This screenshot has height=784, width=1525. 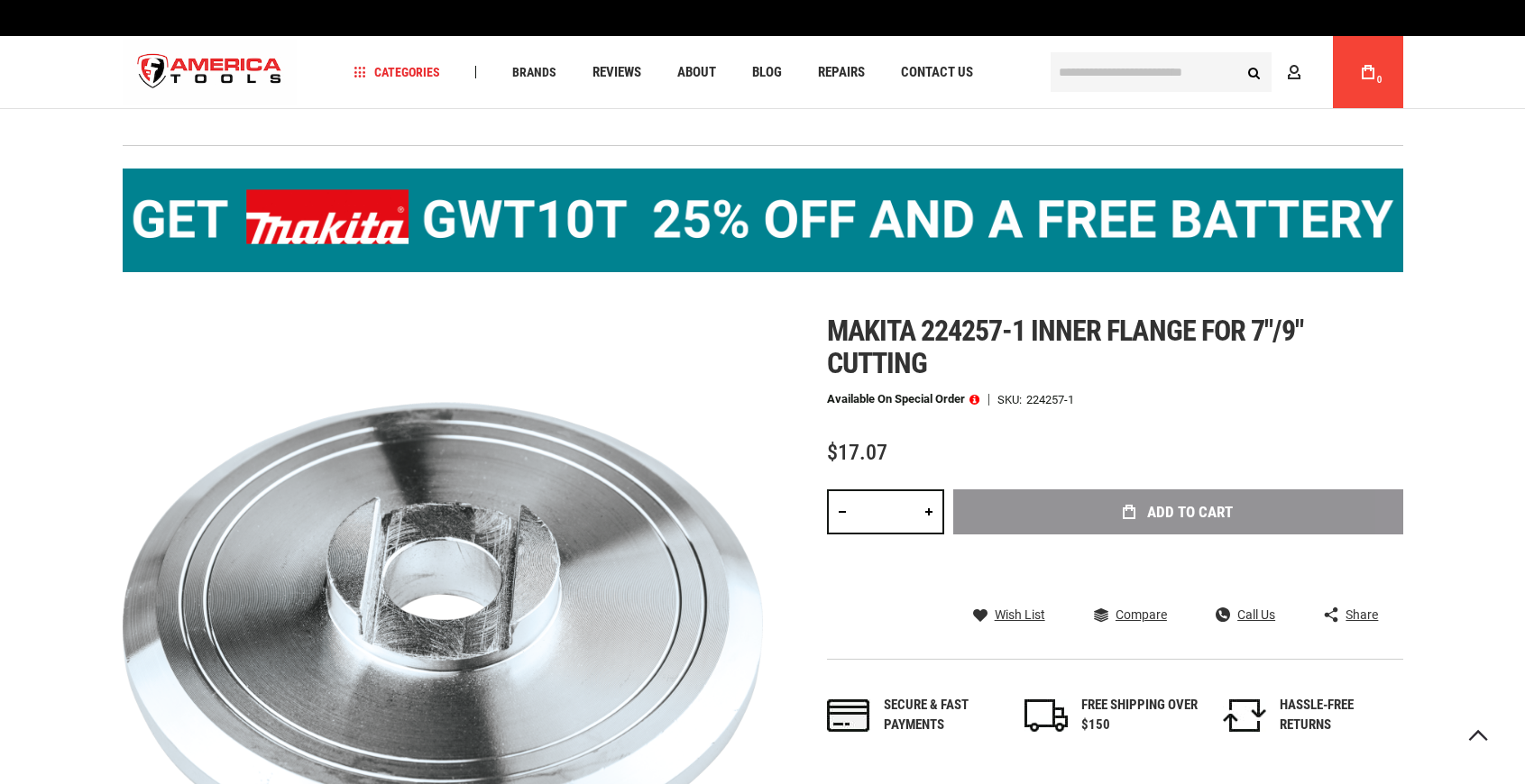 I want to click on a: Contact Us, so click(x=937, y=72).